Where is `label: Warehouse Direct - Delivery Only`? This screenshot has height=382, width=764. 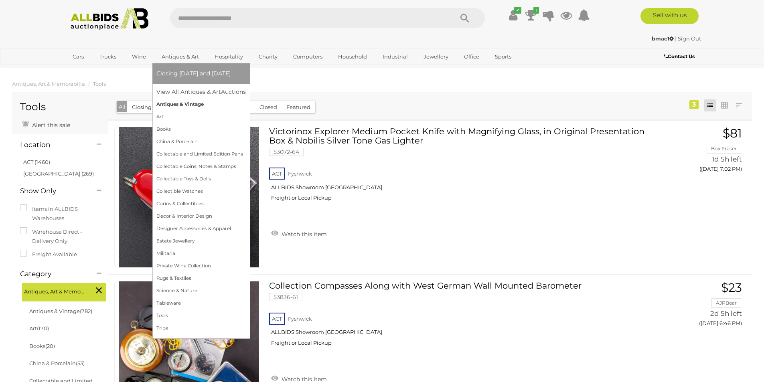 label: Warehouse Direct - Delivery Only is located at coordinates (60, 237).